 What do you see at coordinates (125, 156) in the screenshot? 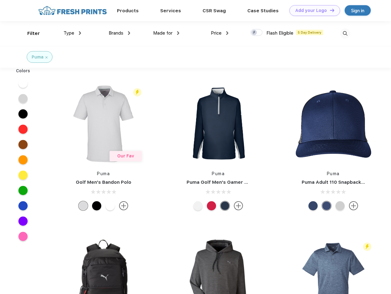
I see `span: Our Fav` at bounding box center [125, 156].